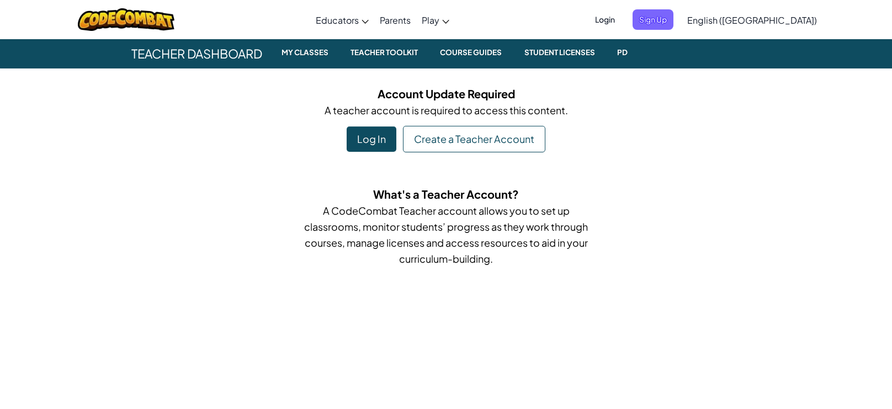 This screenshot has height=409, width=892. What do you see at coordinates (384, 54) in the screenshot?
I see `a: Teacher Toolkit` at bounding box center [384, 54].